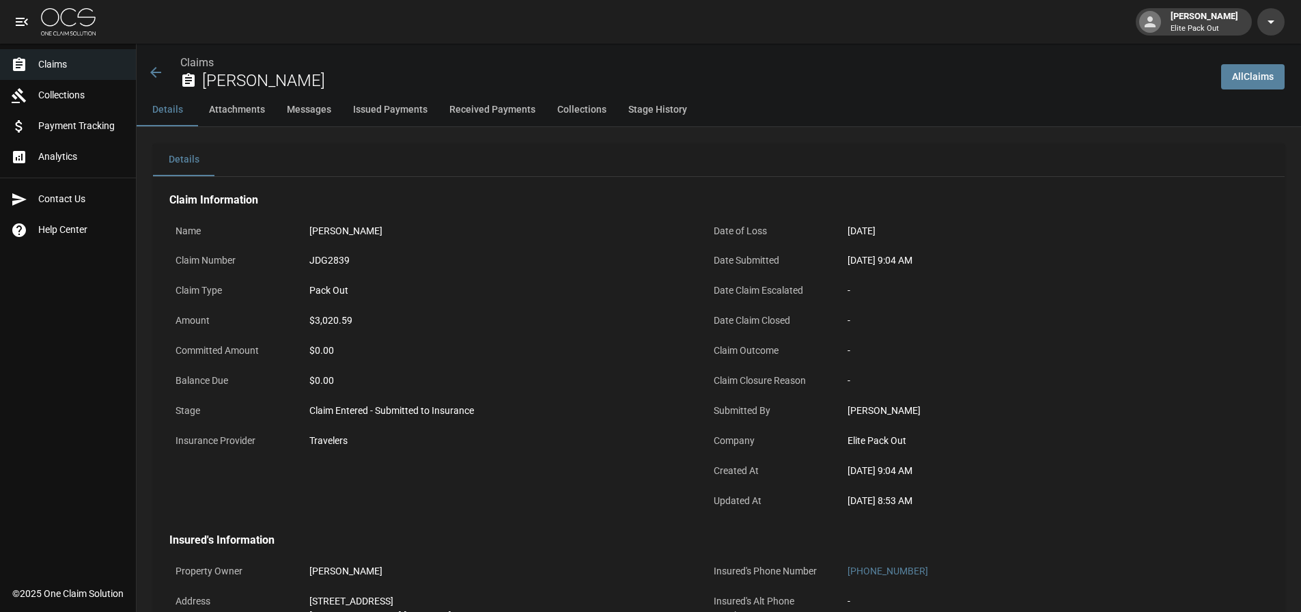 This screenshot has width=1301, height=612. Describe the element at coordinates (231, 260) in the screenshot. I see `p: Claim Number` at that location.